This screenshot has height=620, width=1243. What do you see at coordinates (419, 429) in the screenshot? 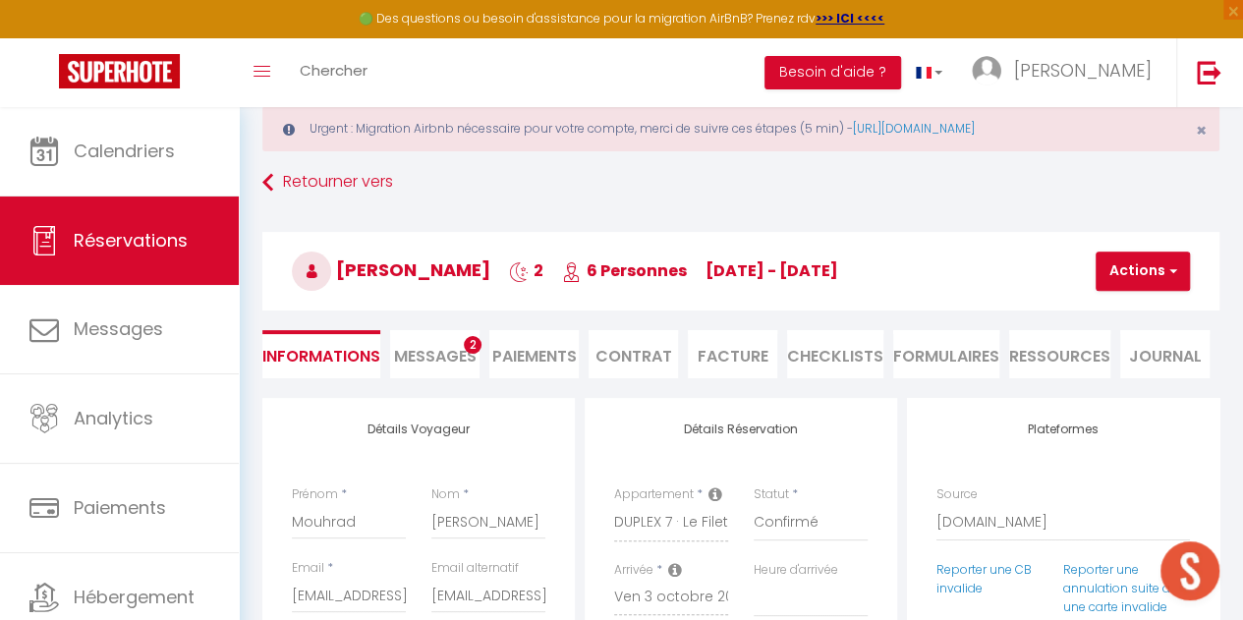
I see `h4: Détails Voyageur` at bounding box center [419, 429].